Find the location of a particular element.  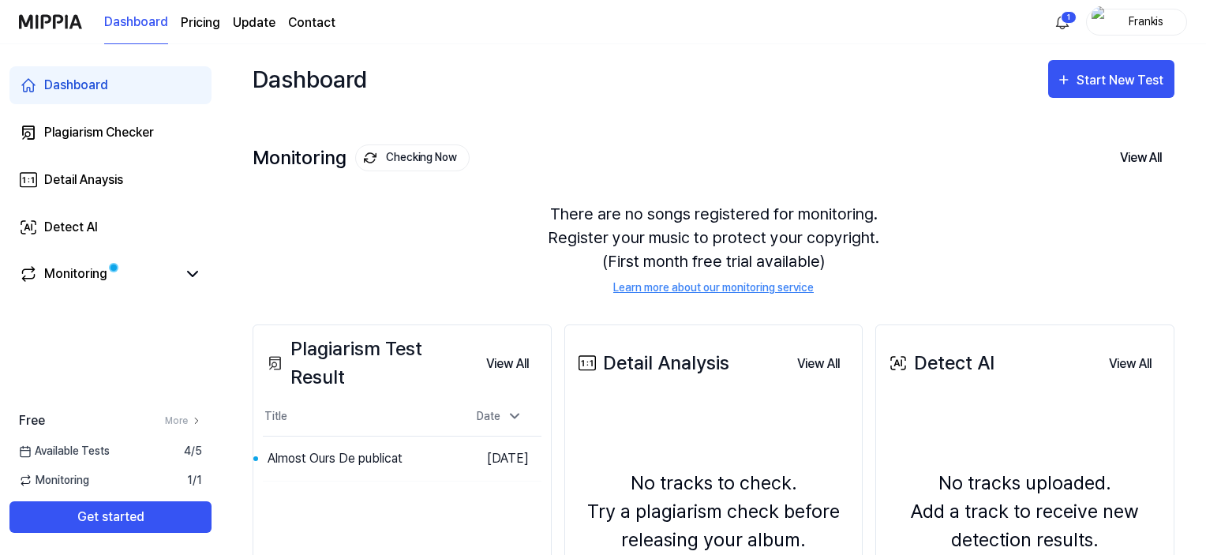

a: Plagiarism Checker is located at coordinates (110, 133).